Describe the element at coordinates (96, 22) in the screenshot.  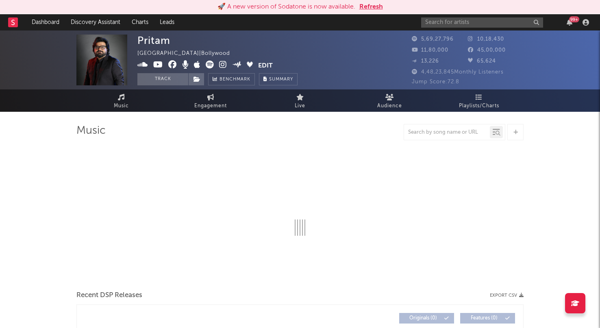
I see `a: Discovery Assistant` at that location.